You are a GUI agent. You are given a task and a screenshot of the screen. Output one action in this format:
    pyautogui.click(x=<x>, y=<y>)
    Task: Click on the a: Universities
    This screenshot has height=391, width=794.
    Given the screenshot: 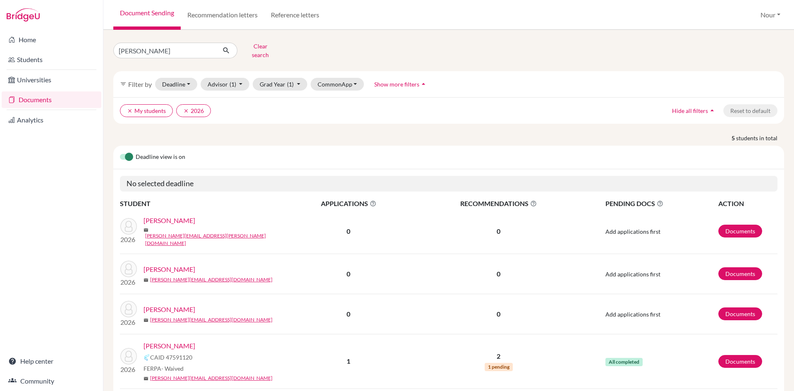 What is the action you would take?
    pyautogui.click(x=51, y=80)
    